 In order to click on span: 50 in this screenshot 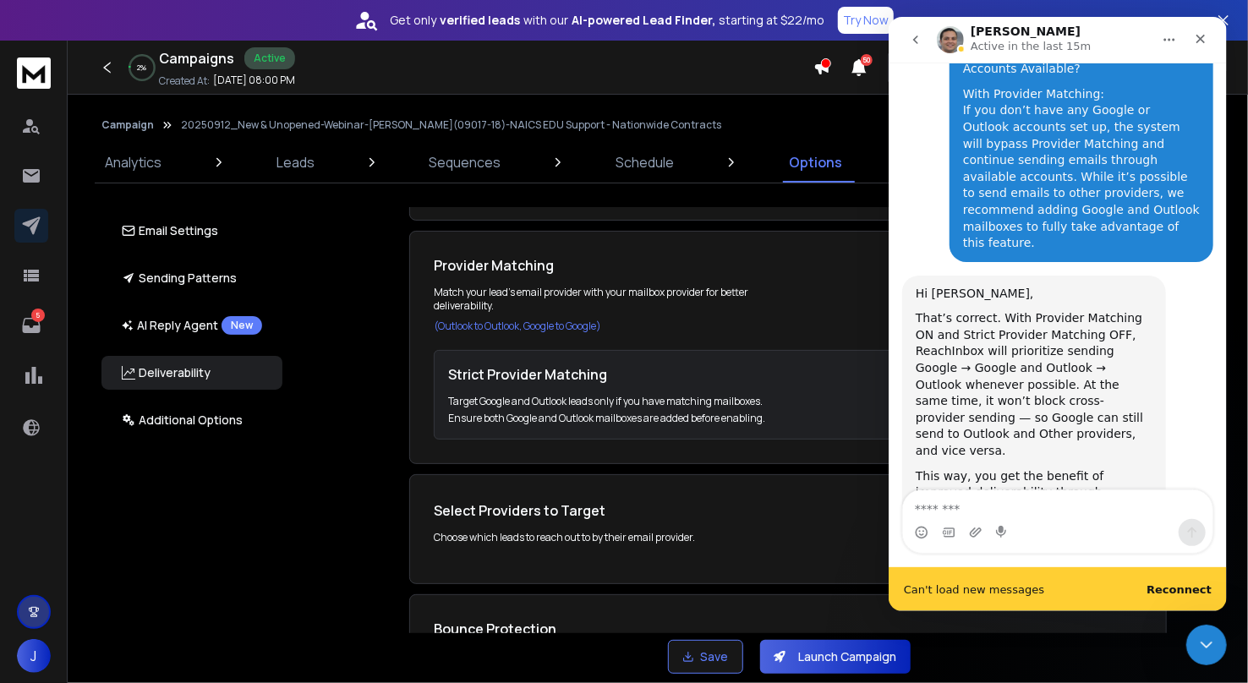, I will do `click(867, 60)`.